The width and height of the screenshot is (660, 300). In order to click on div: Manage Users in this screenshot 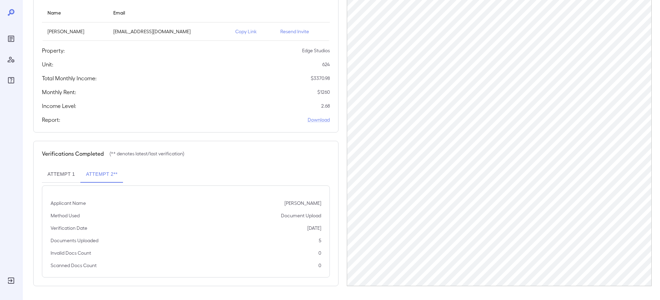, I will do `click(11, 60)`.